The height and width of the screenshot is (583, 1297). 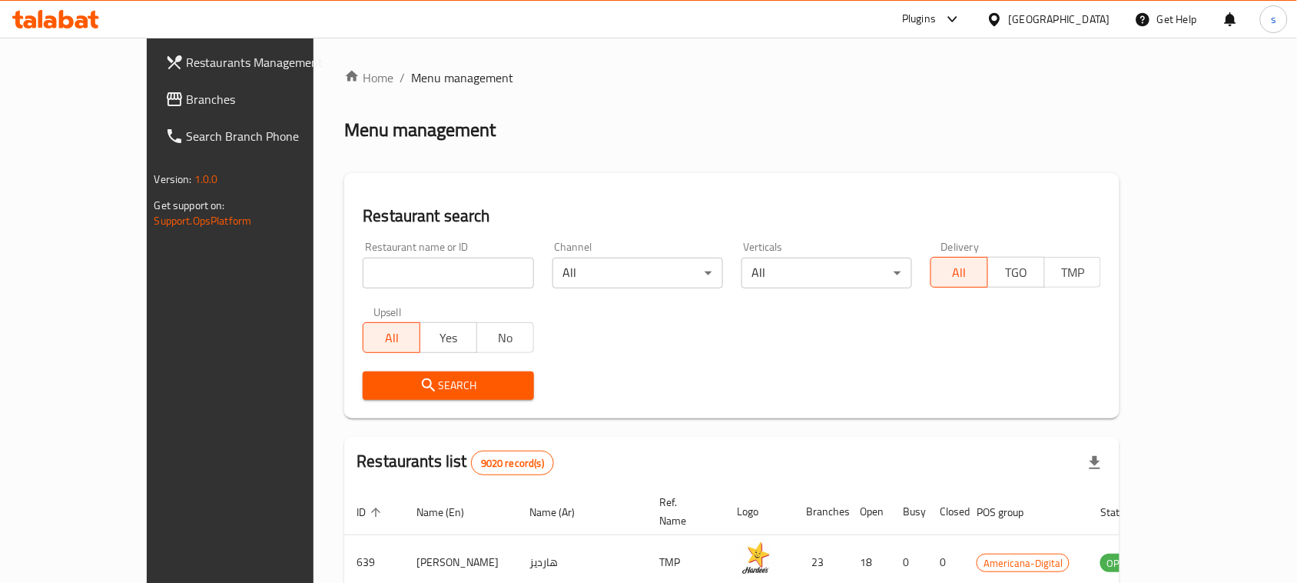 I want to click on span: Search Branch Phone, so click(x=269, y=136).